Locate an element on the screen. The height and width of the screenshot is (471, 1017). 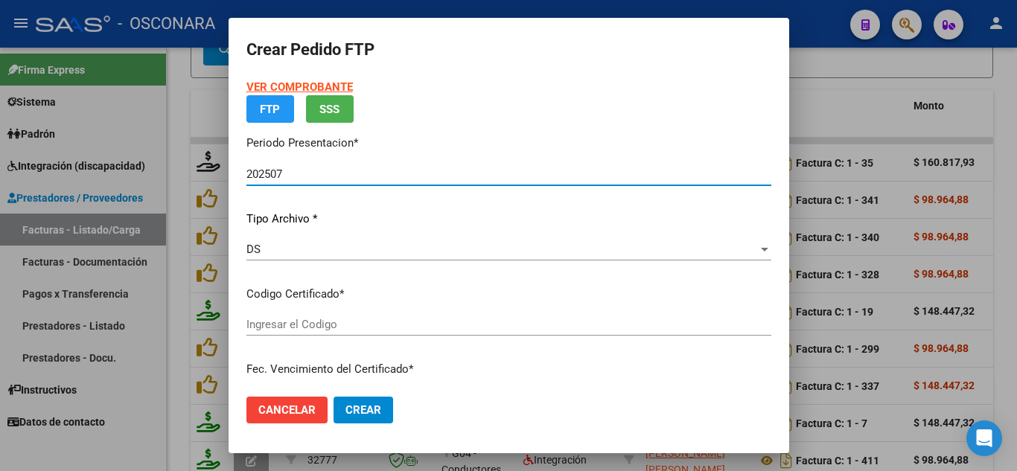
p: Codigo Certificado is located at coordinates (509, 294).